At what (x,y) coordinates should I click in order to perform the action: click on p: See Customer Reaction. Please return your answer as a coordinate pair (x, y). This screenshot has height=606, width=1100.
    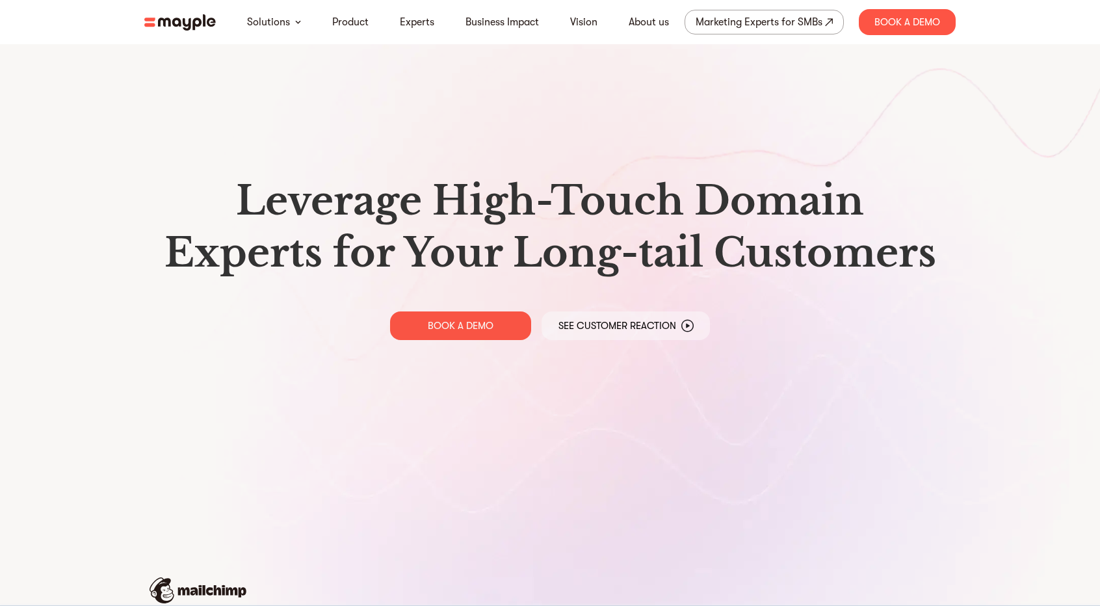
    Looking at the image, I should click on (617, 326).